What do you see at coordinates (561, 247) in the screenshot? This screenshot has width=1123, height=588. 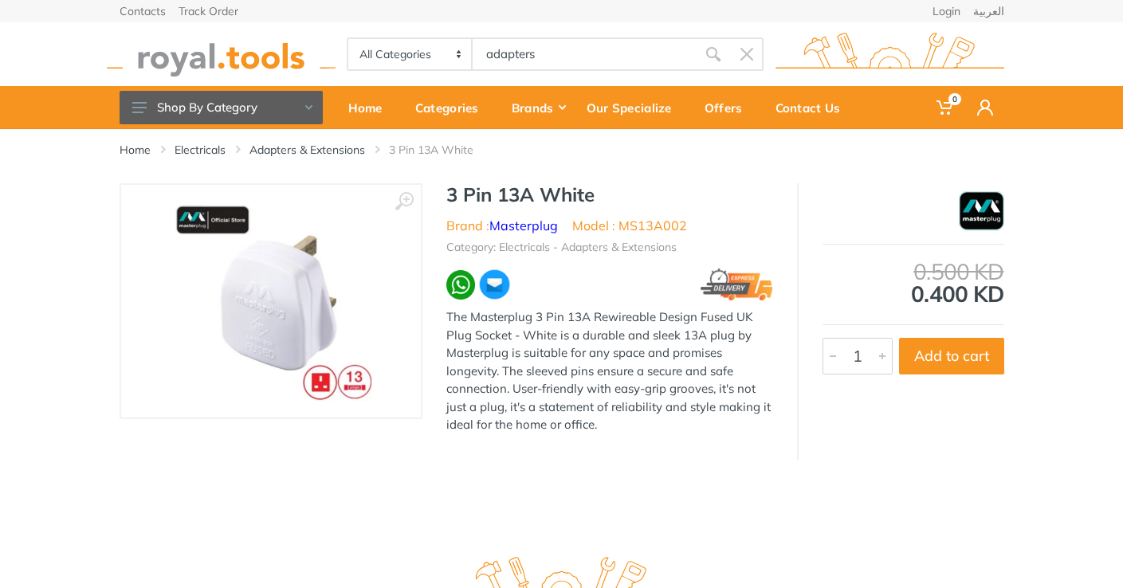 I see `li: Category: Electricals - Adapters & Extensions` at bounding box center [561, 247].